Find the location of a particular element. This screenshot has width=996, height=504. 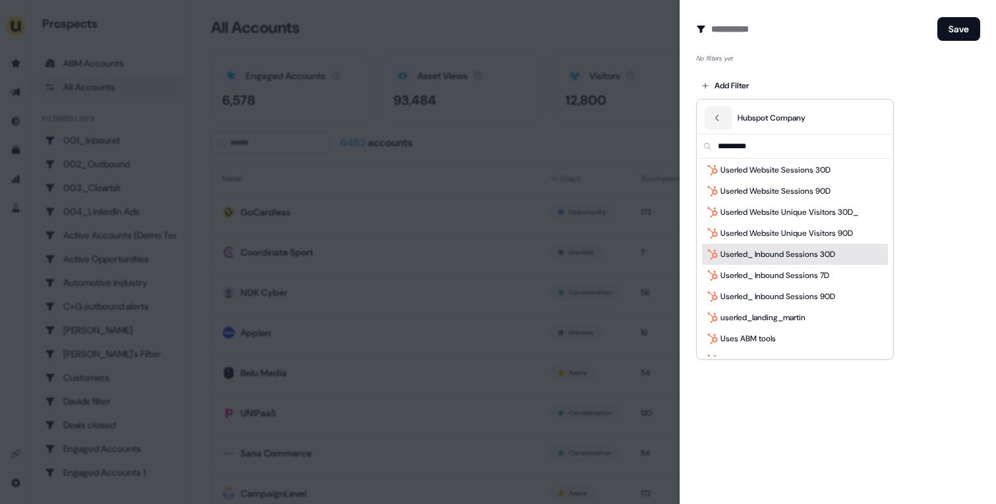

span: Uses ABM tools is located at coordinates (748, 339).